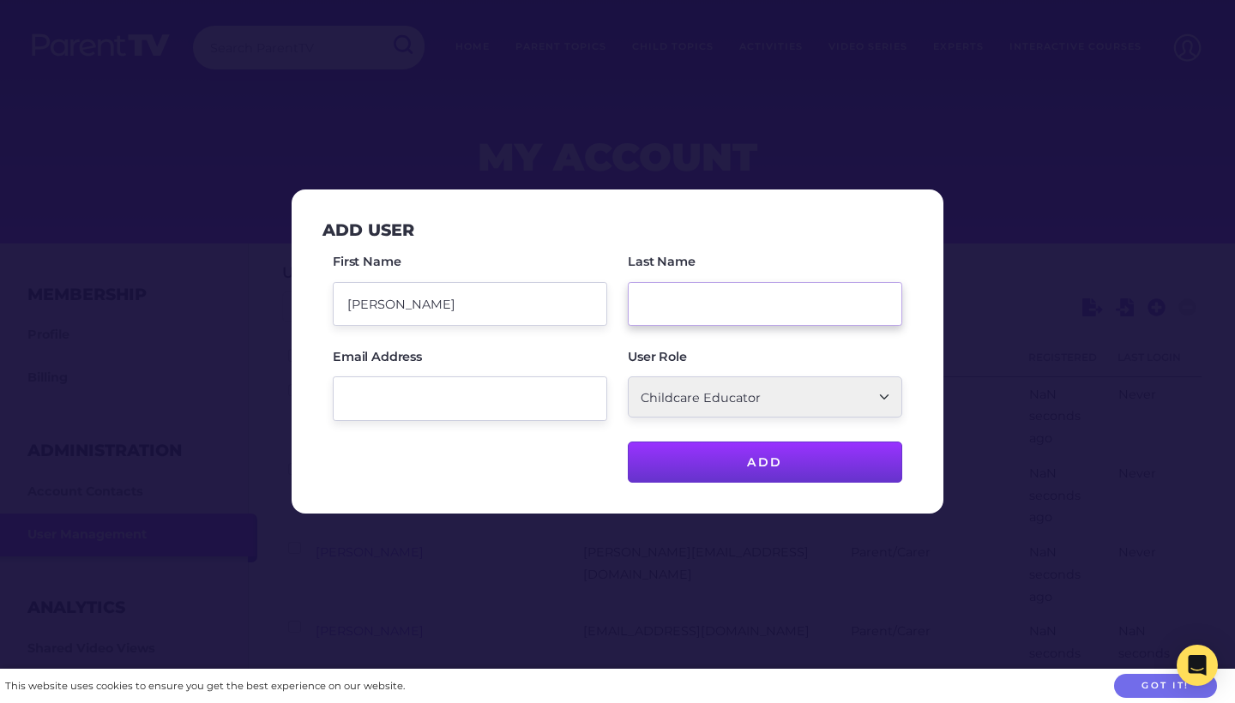 The height and width of the screenshot is (703, 1235). I want to click on button: Got it!, so click(1165, 686).